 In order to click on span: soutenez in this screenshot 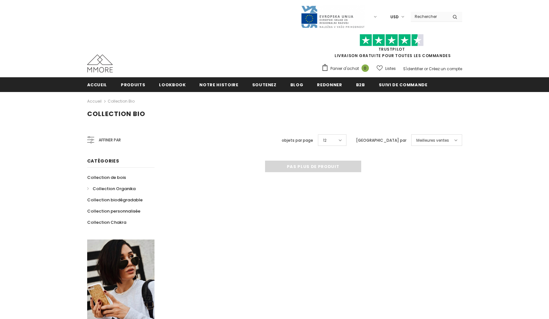, I will do `click(264, 85)`.